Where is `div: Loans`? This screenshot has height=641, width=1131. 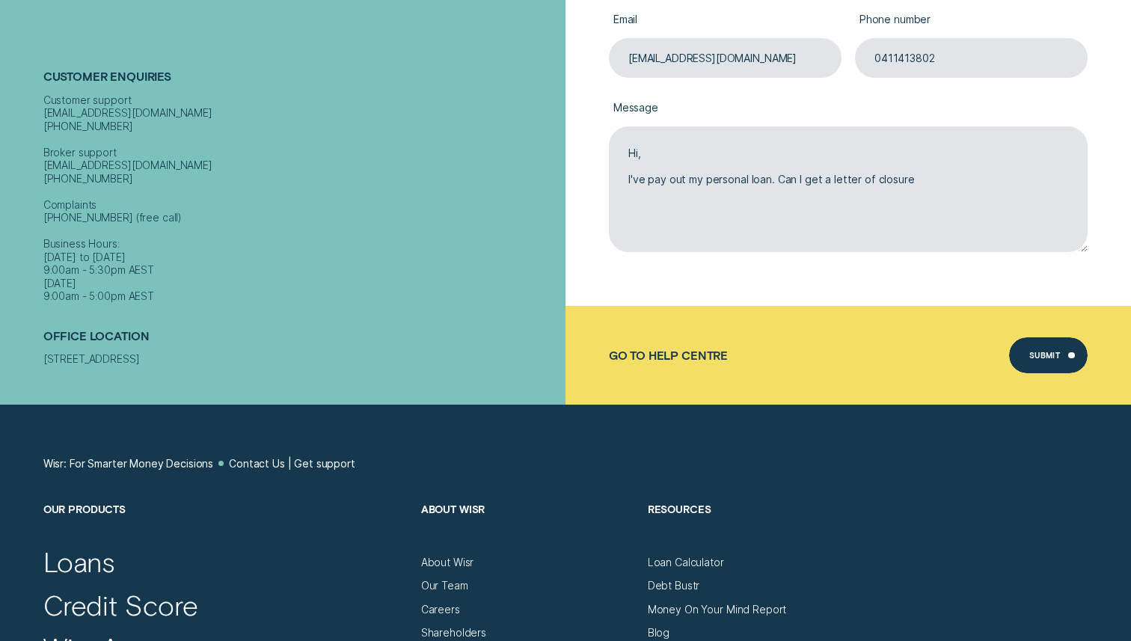 div: Loans is located at coordinates (79, 562).